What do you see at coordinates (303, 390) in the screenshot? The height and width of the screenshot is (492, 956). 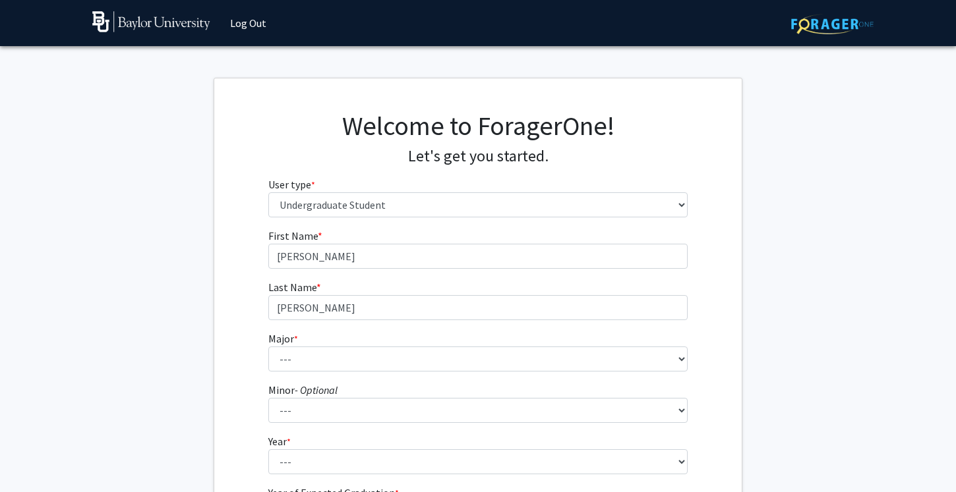 I see `label: Minor` at bounding box center [303, 390].